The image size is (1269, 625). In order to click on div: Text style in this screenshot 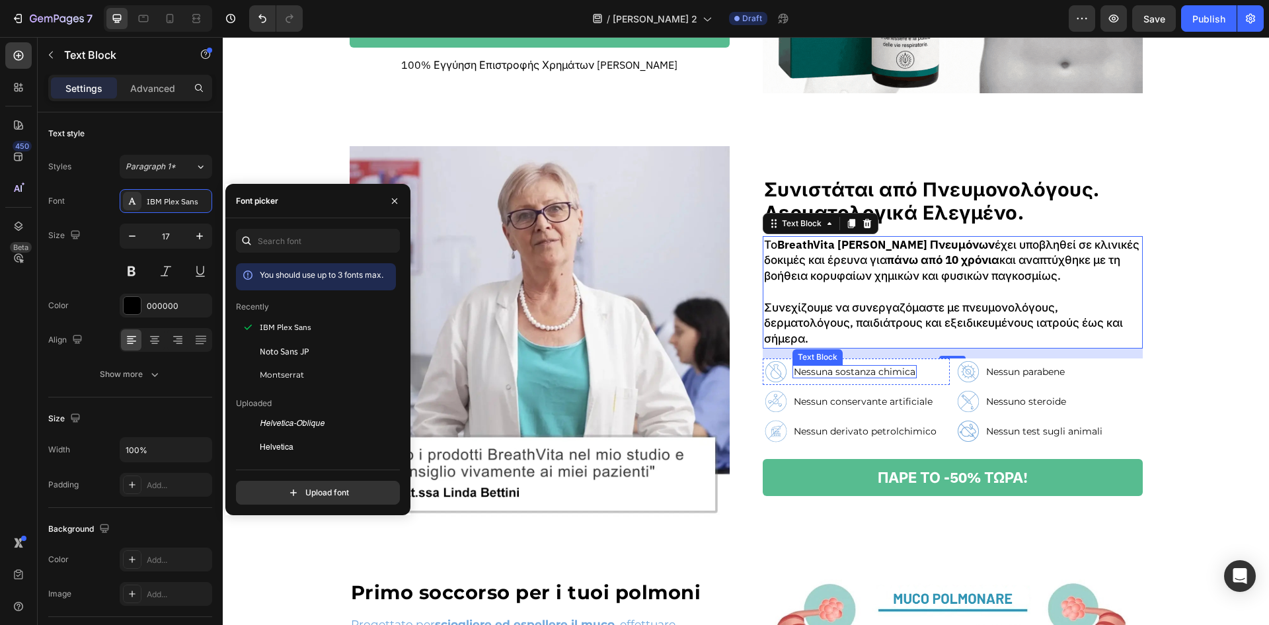, I will do `click(66, 134)`.